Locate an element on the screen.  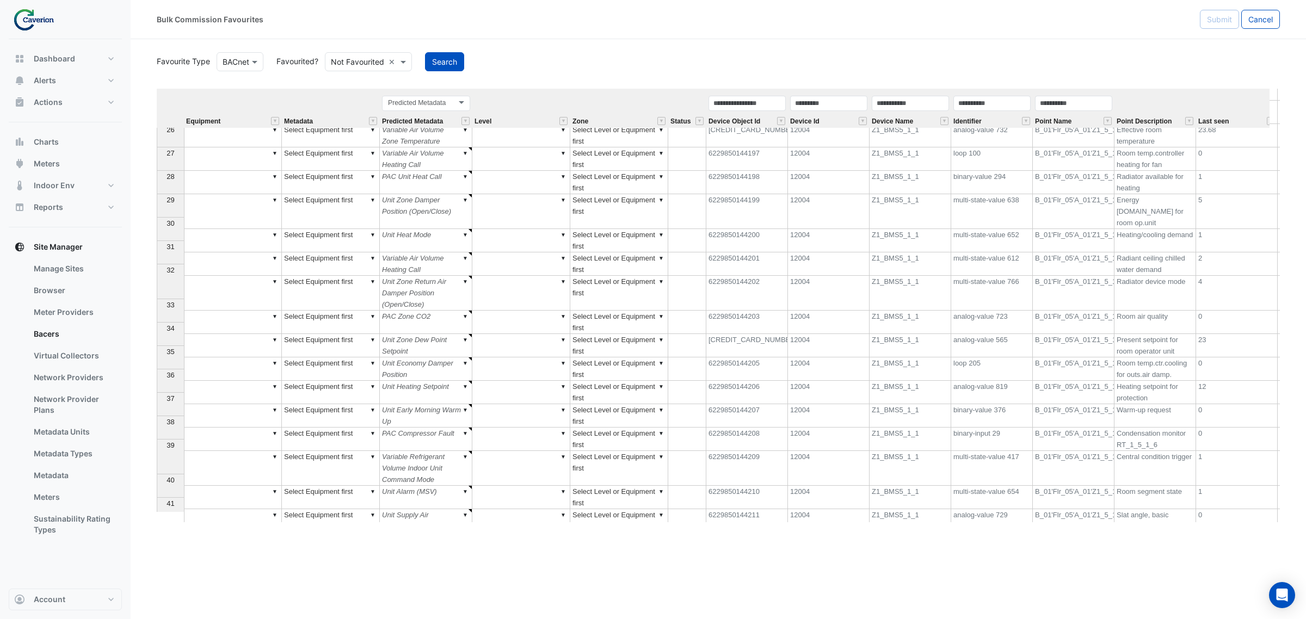
div: Open Intercom Messenger is located at coordinates (1282, 595).